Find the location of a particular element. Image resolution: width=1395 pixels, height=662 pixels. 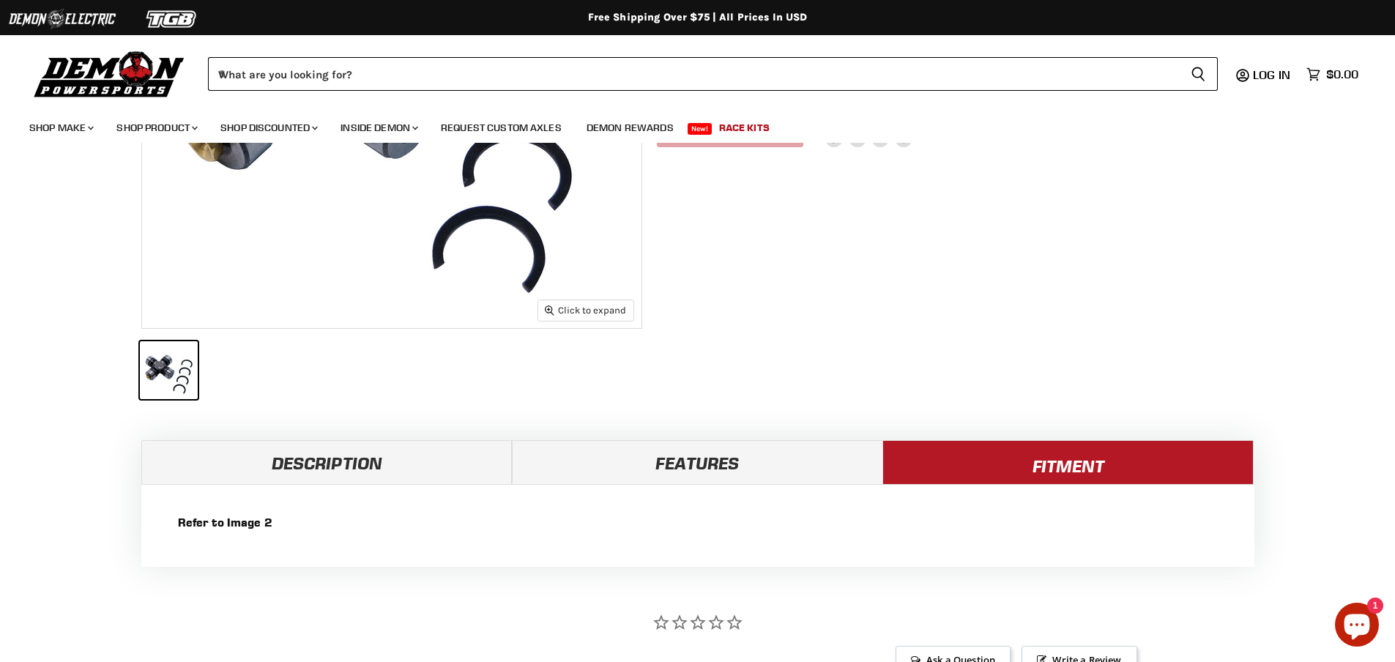

a: Shop Product is located at coordinates (156, 127).